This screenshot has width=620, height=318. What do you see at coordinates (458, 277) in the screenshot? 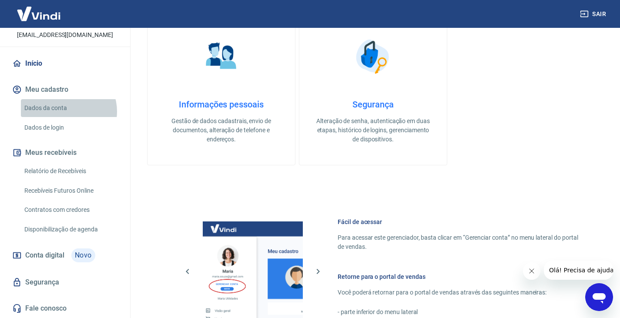
I see `h6: Retorne para o portal de vendas` at bounding box center [458, 277].